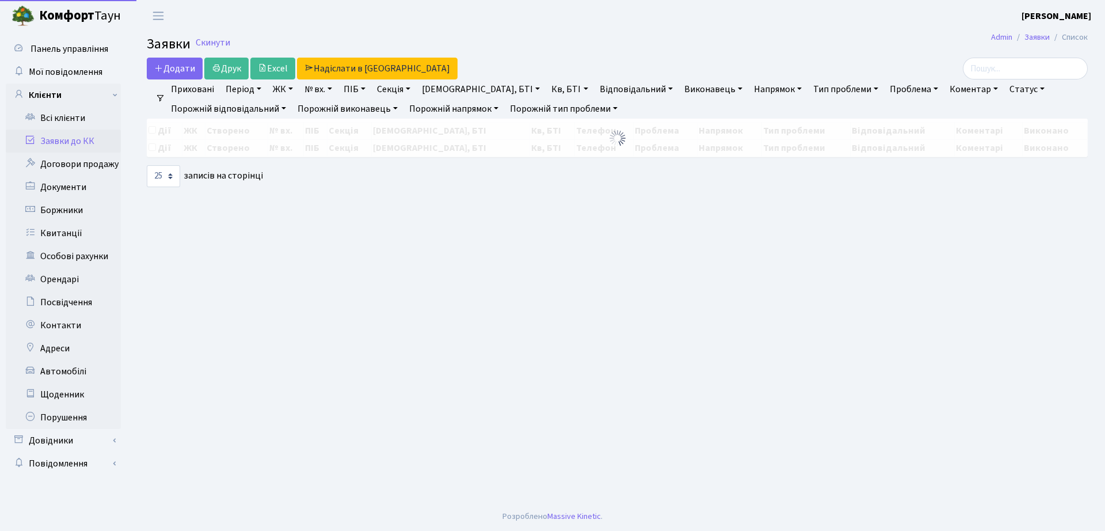 Image resolution: width=1105 pixels, height=531 pixels. I want to click on a: Admin, so click(1001, 37).